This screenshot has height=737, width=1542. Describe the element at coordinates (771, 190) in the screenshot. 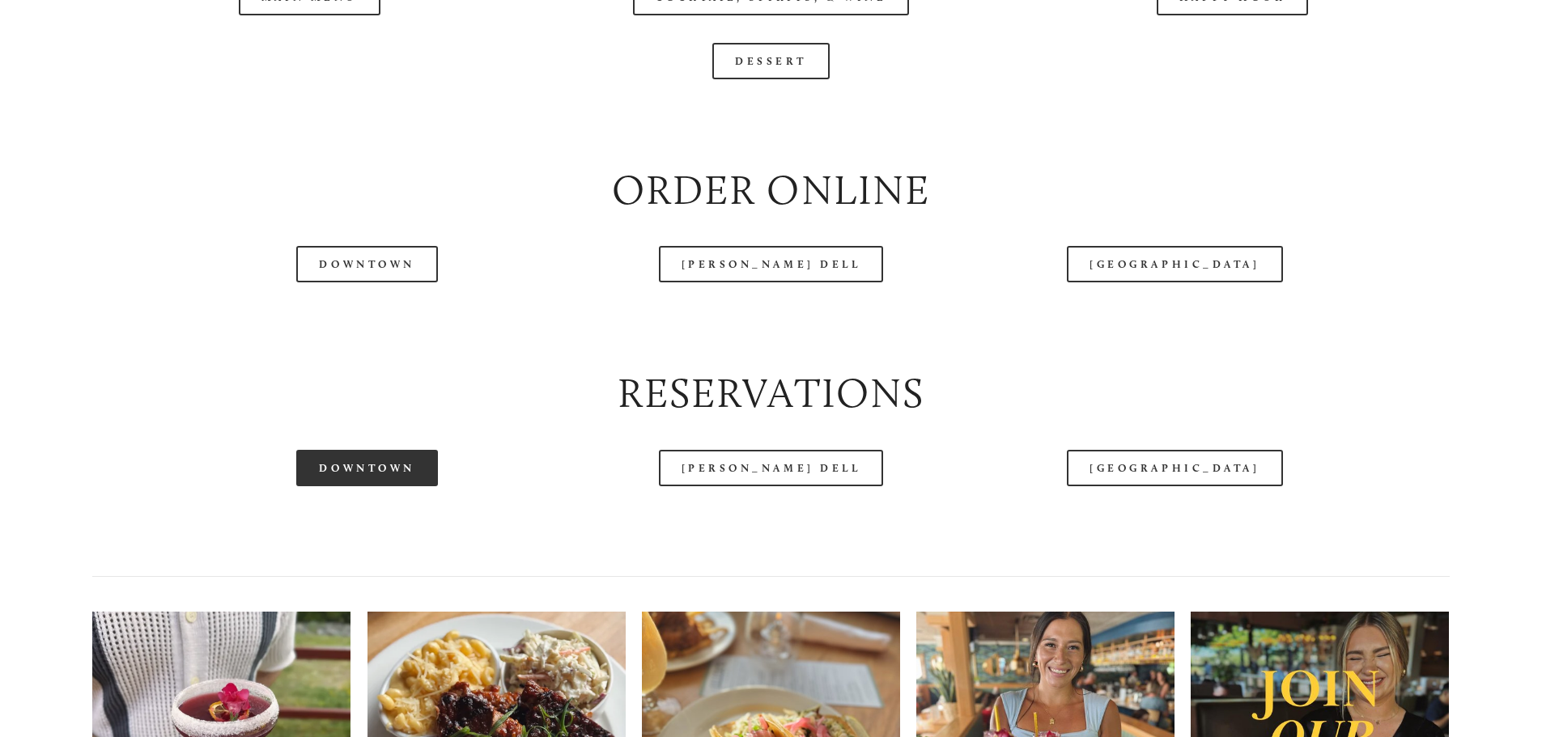

I see `h2: Order Online` at that location.